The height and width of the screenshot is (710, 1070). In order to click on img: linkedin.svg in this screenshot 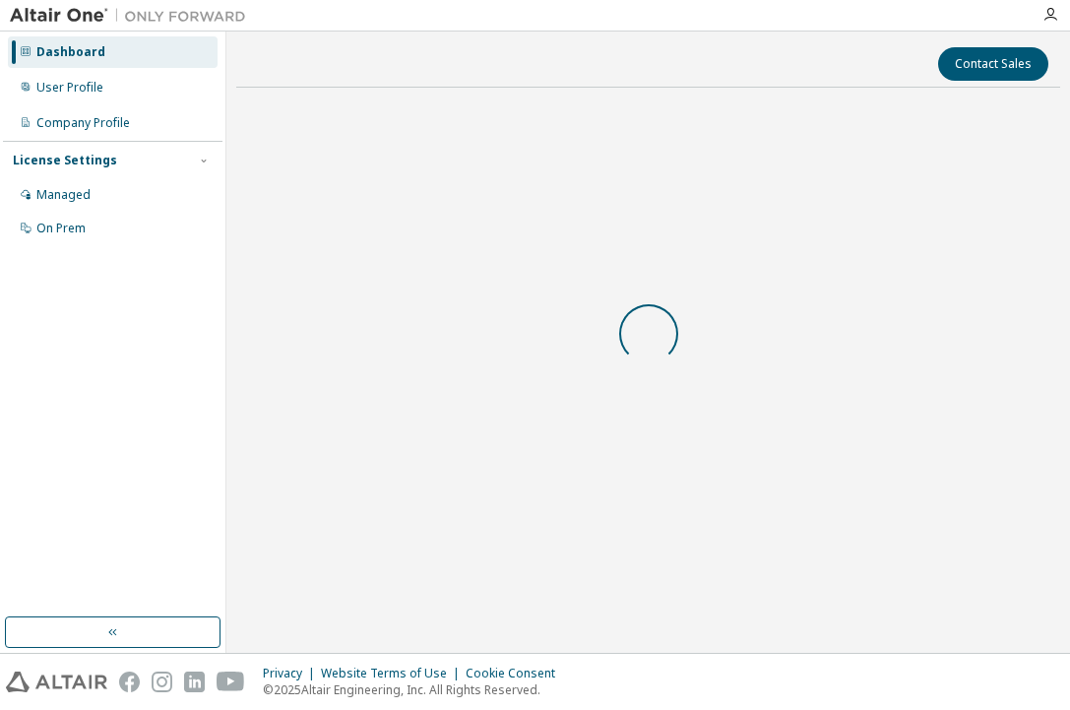, I will do `click(194, 681)`.